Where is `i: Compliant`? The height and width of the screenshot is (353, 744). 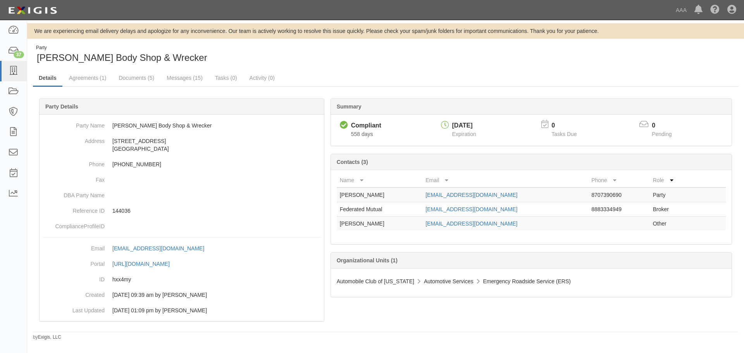
i: Compliant is located at coordinates (344, 125).